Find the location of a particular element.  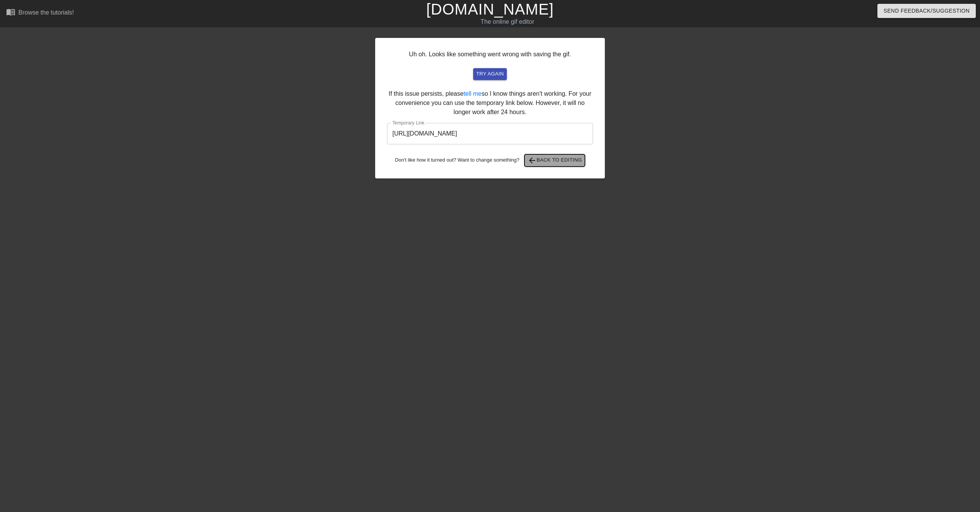

button: Back to Editing is located at coordinates (555, 160).